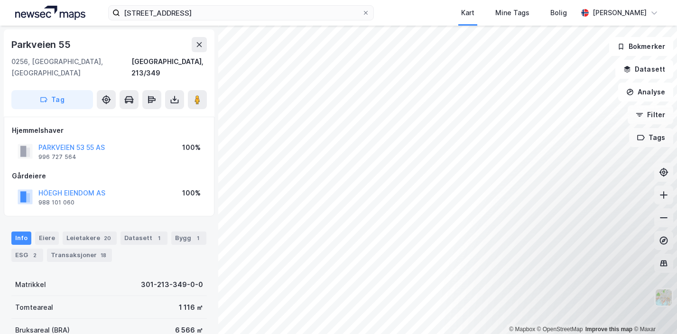 This screenshot has height=334, width=677. Describe the element at coordinates (50, 13) in the screenshot. I see `img: logo.a4113a55bc3d86da70a041830d287a7e.svg` at that location.